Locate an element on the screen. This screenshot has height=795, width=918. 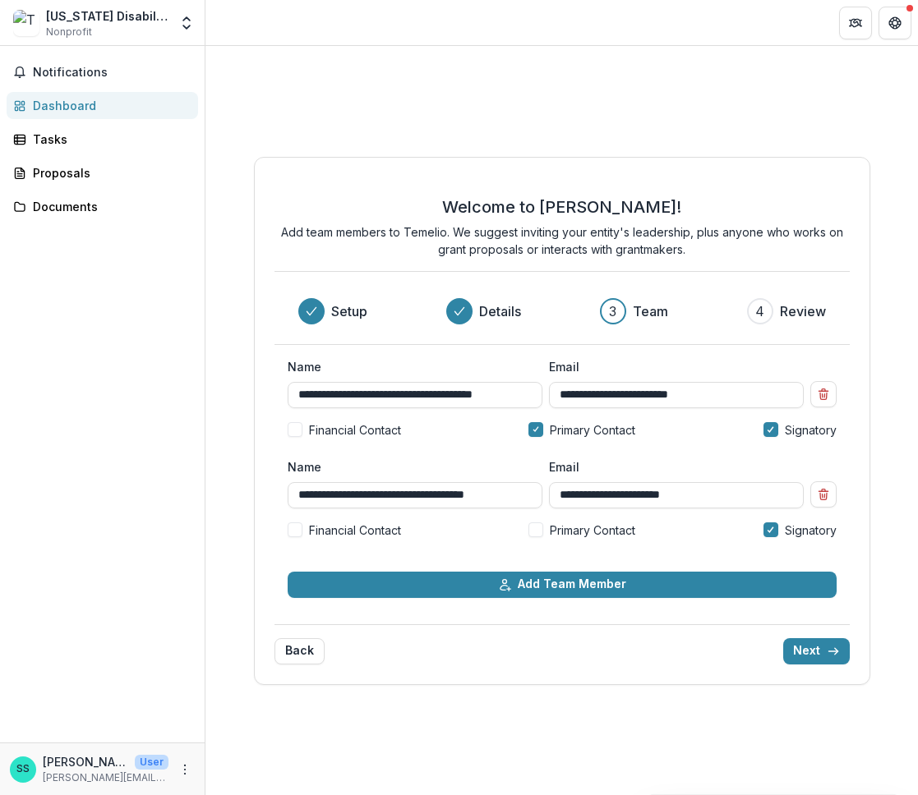
button: Add Team Member is located at coordinates (562, 585).